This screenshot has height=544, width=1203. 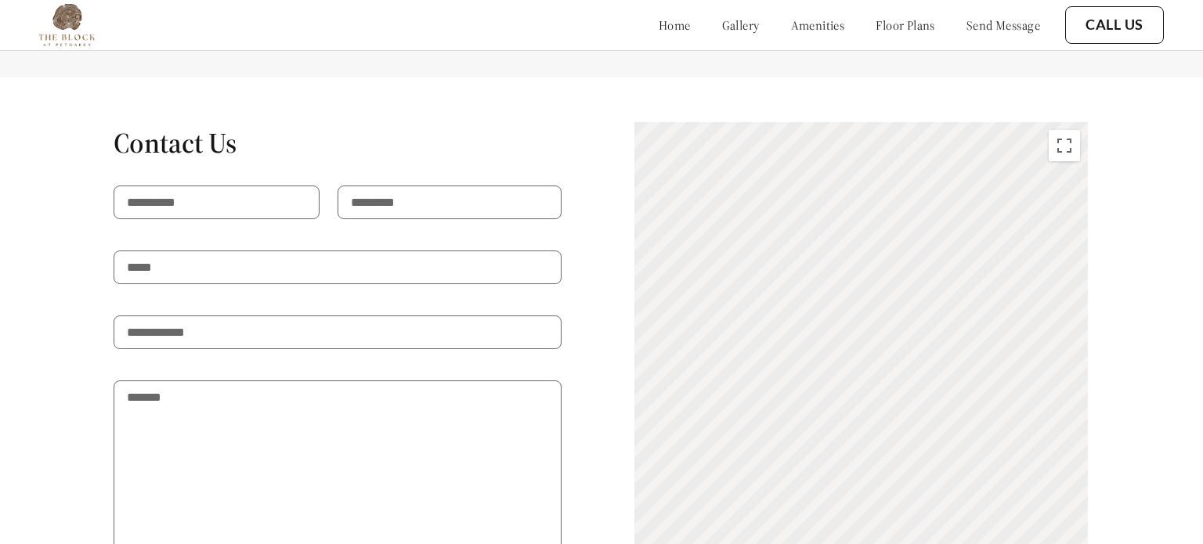 What do you see at coordinates (67, 25) in the screenshot?
I see `img: The%20Block%20at%20Petoskey%20Logo%20-%20Transparent%20Background%20(1).png` at bounding box center [67, 25].